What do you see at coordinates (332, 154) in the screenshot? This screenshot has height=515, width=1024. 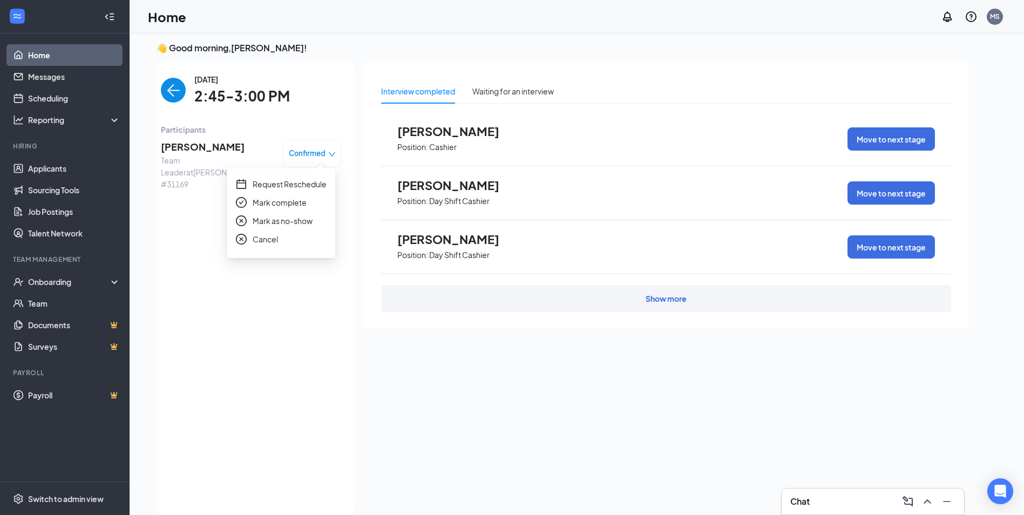 I see `span: down` at bounding box center [332, 154].